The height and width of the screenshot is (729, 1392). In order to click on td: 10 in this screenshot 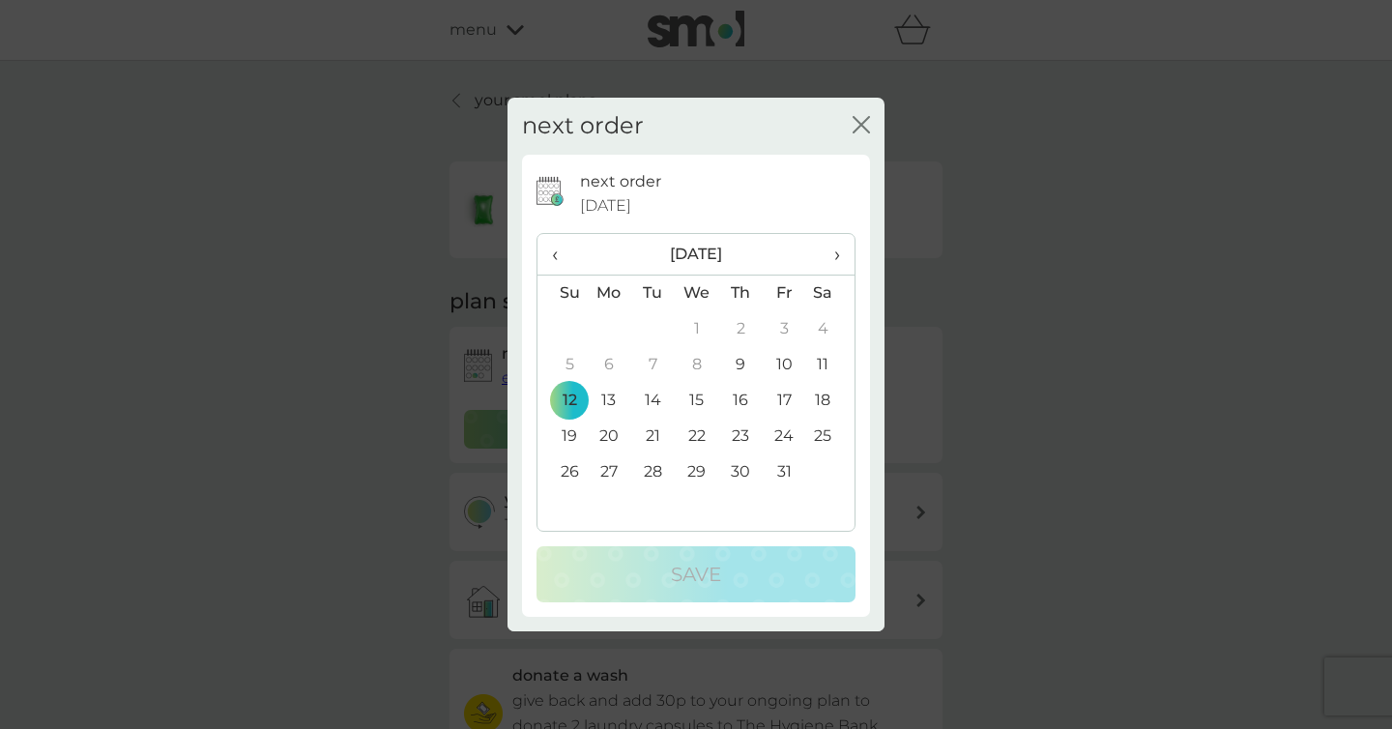, I will do `click(784, 364)`.